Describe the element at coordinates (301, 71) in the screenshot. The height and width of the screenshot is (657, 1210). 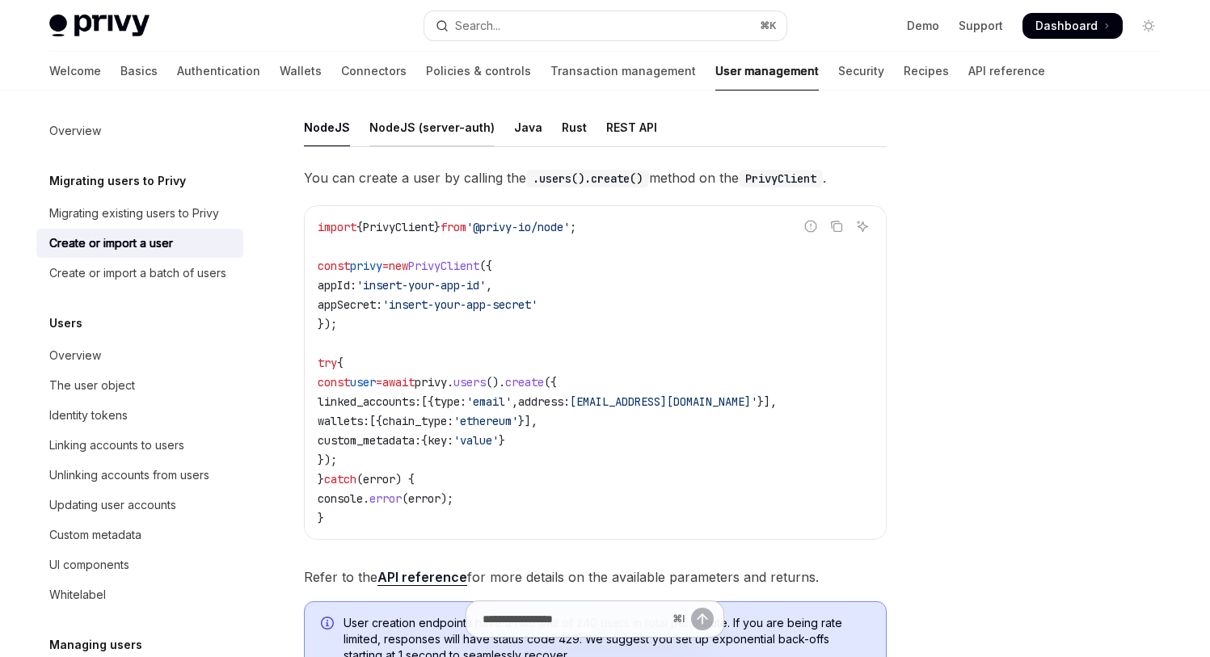
I see `a: Wallets` at that location.